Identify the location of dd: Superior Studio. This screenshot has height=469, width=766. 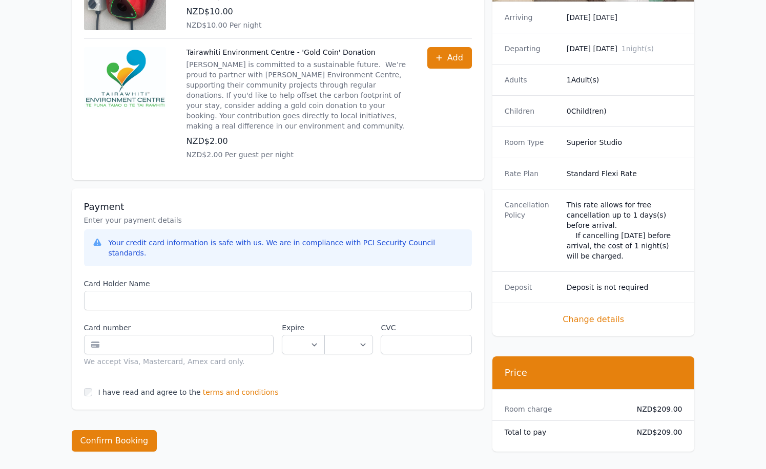
(624, 142).